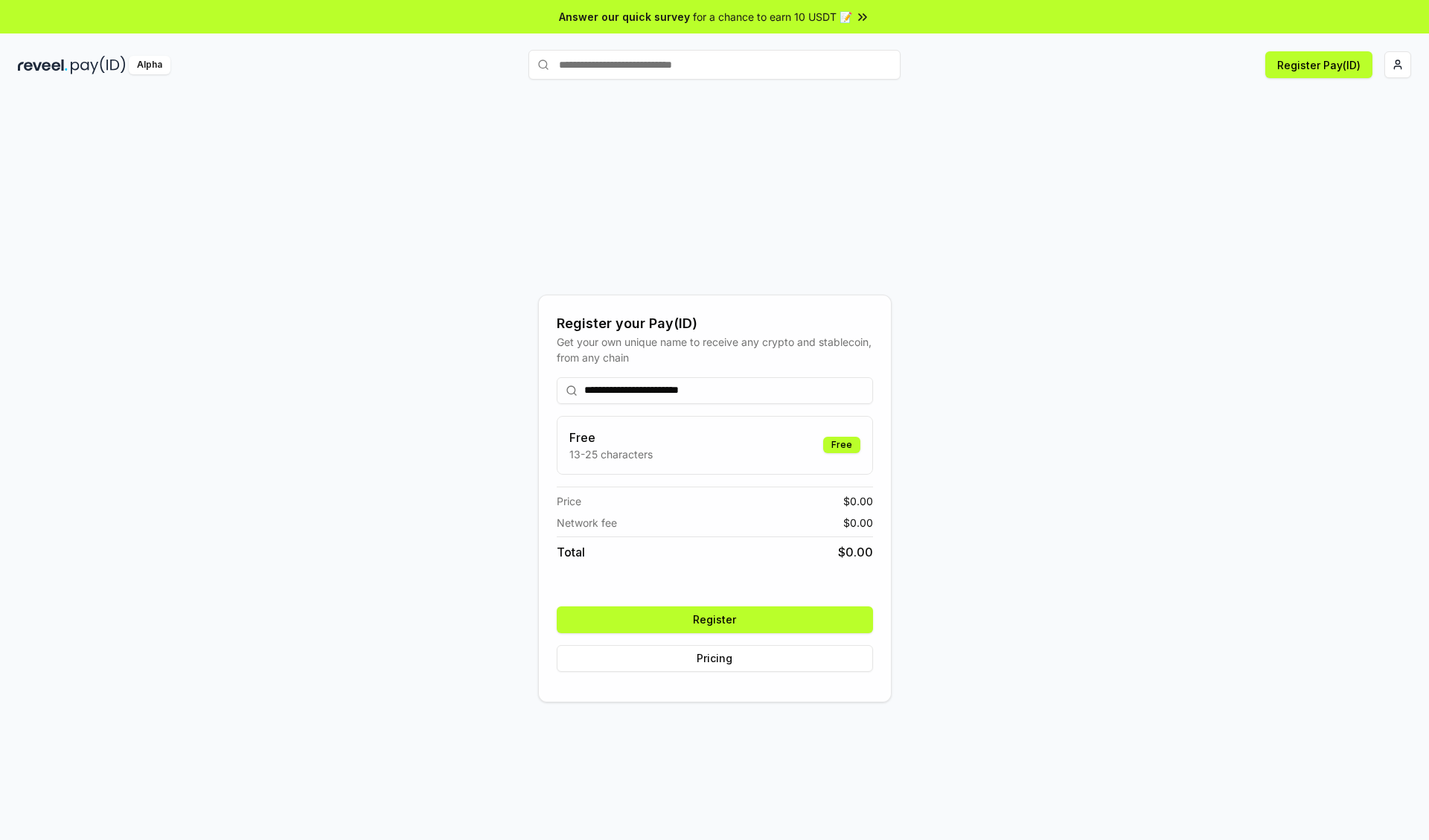 The image size is (1429, 840). What do you see at coordinates (625, 16) in the screenshot?
I see `span: Answer our quick survey` at bounding box center [625, 16].